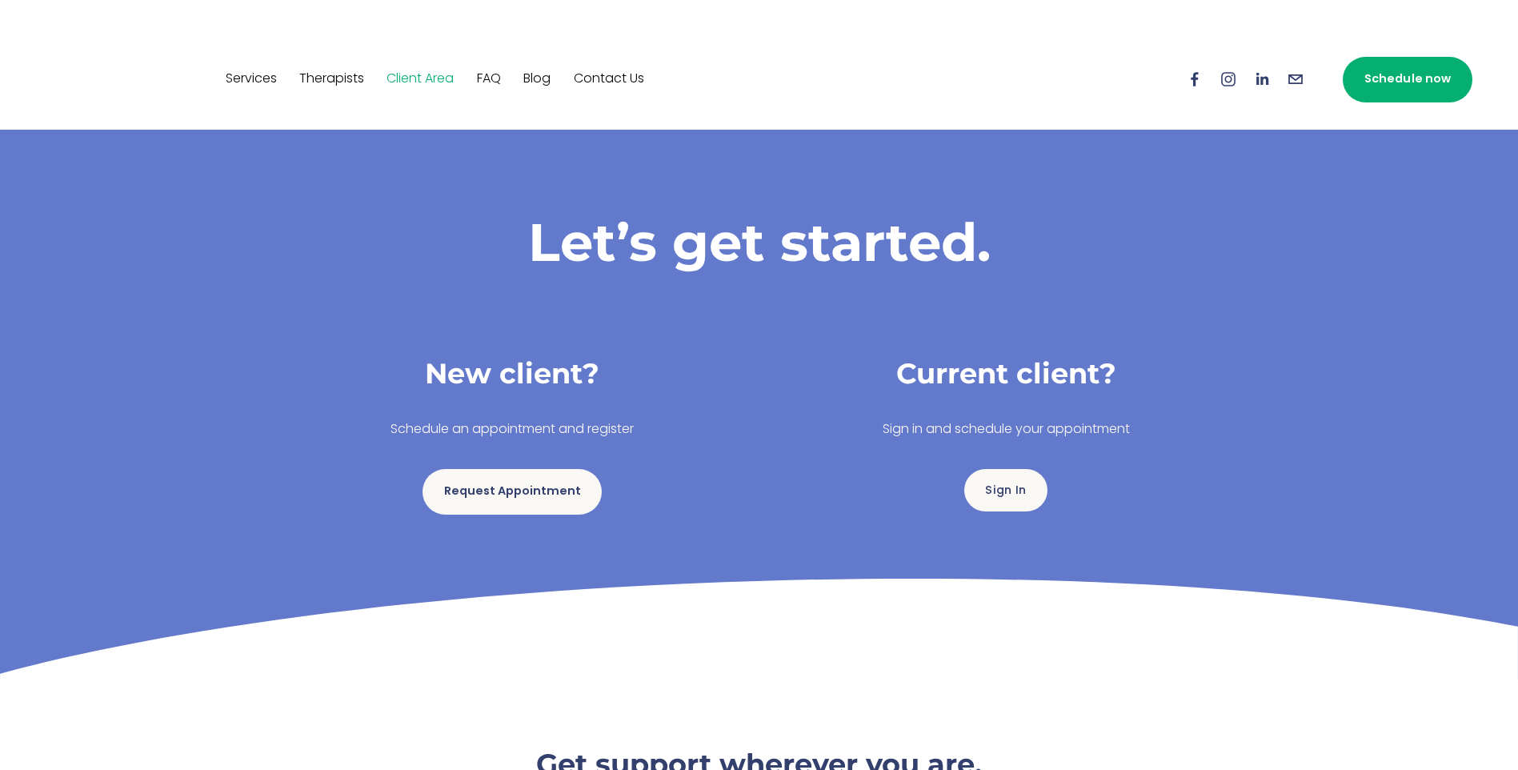 The height and width of the screenshot is (770, 1518). I want to click on a: Facebook, so click(1194, 79).